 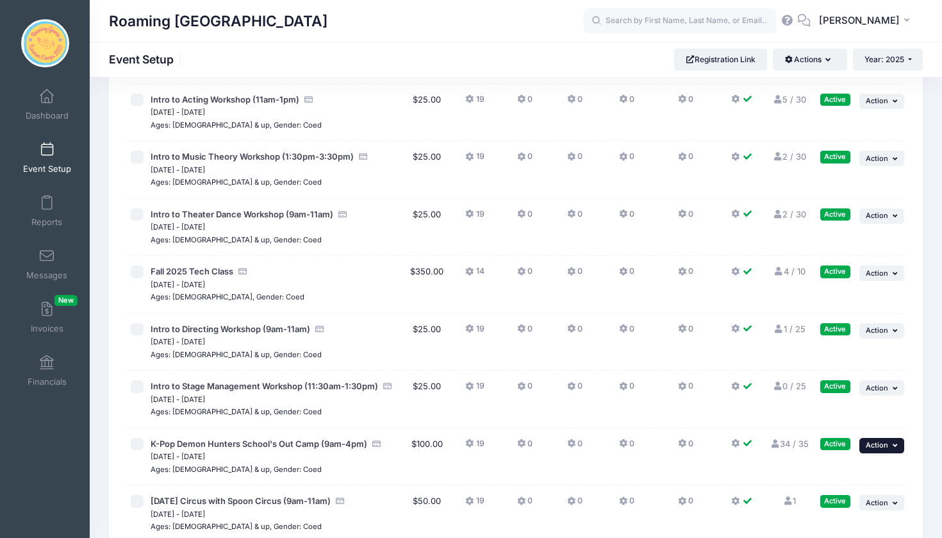 What do you see at coordinates (789, 99) in the screenshot?
I see `a: 5 / 30` at bounding box center [789, 99].